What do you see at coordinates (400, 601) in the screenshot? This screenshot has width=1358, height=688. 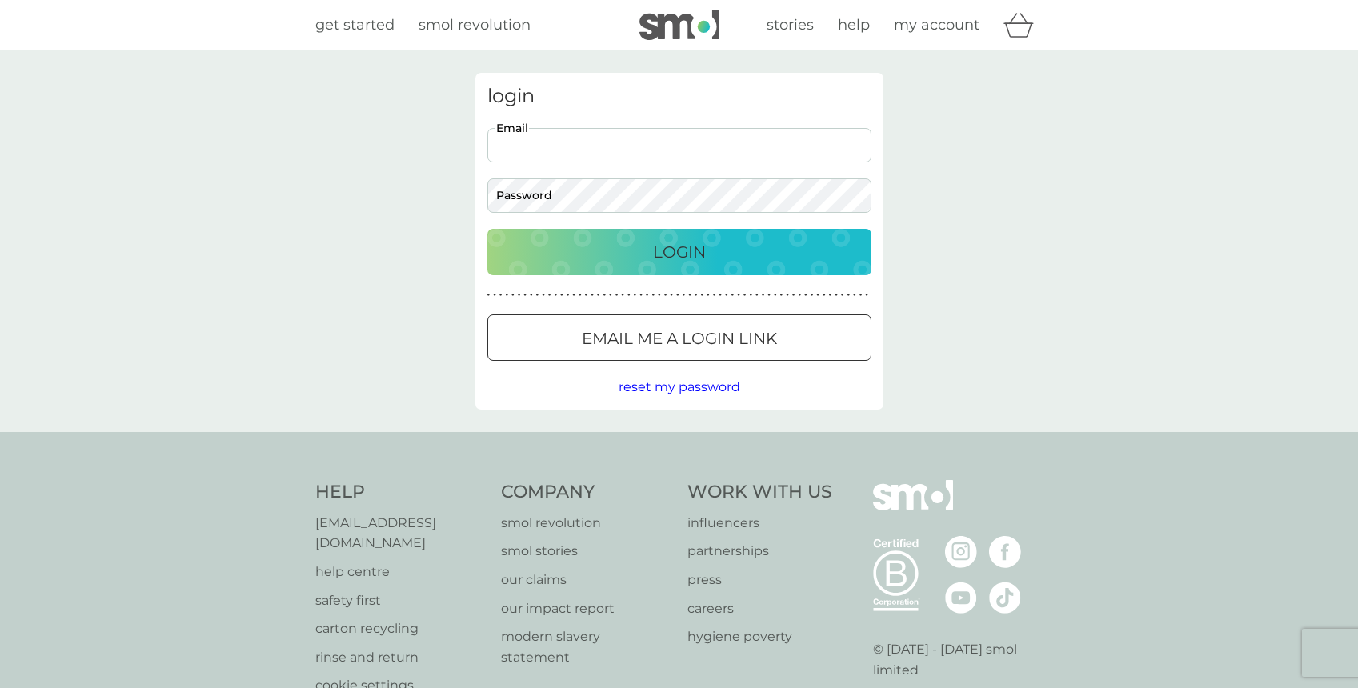 I see `a: safety first` at bounding box center [400, 601].